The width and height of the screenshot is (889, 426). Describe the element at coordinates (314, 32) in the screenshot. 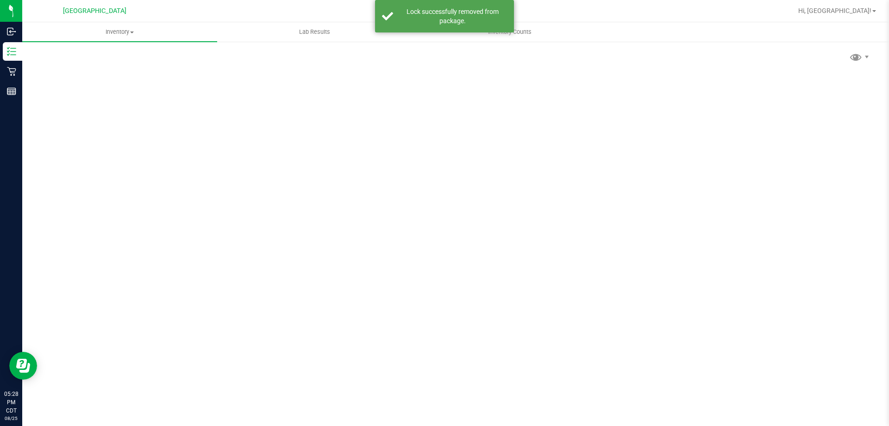

I see `span: Lab Results` at that location.